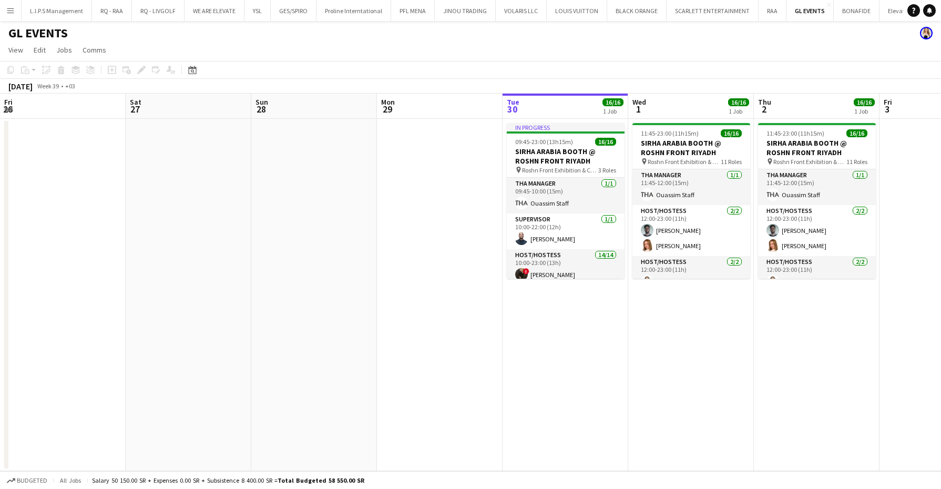  I want to click on button: BONAFIDE, so click(857, 11).